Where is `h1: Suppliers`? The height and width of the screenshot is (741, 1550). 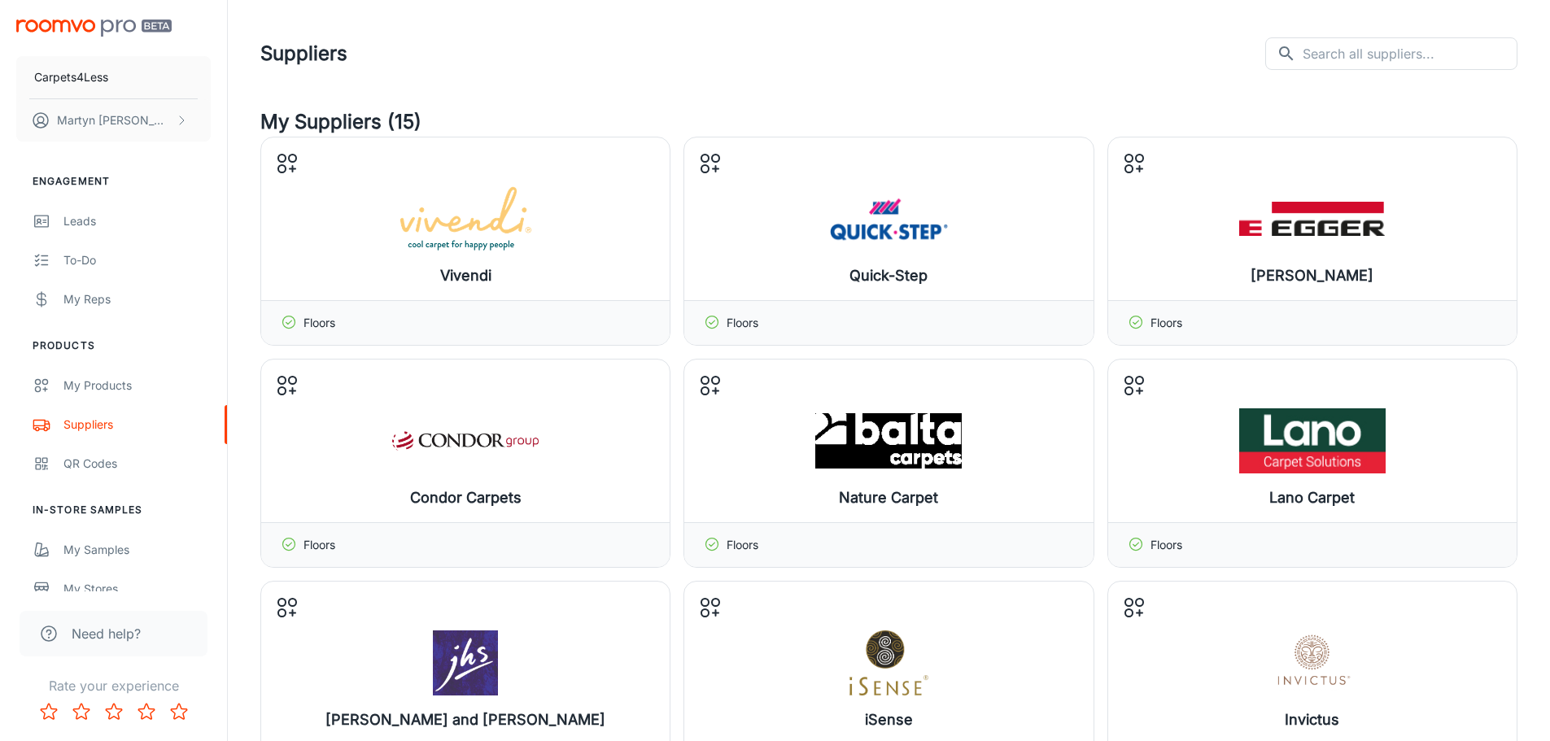 h1: Suppliers is located at coordinates (304, 54).